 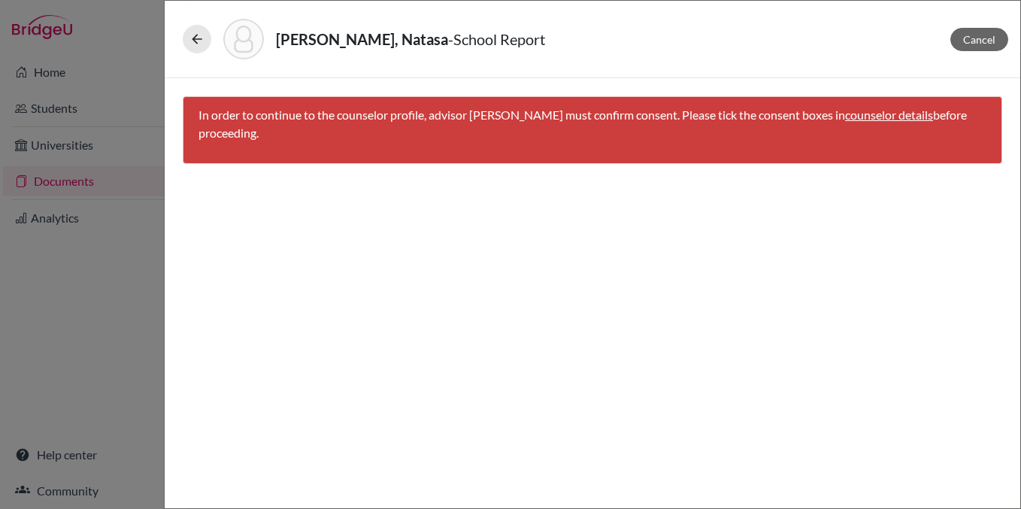 I want to click on span: Cancel, so click(x=979, y=39).